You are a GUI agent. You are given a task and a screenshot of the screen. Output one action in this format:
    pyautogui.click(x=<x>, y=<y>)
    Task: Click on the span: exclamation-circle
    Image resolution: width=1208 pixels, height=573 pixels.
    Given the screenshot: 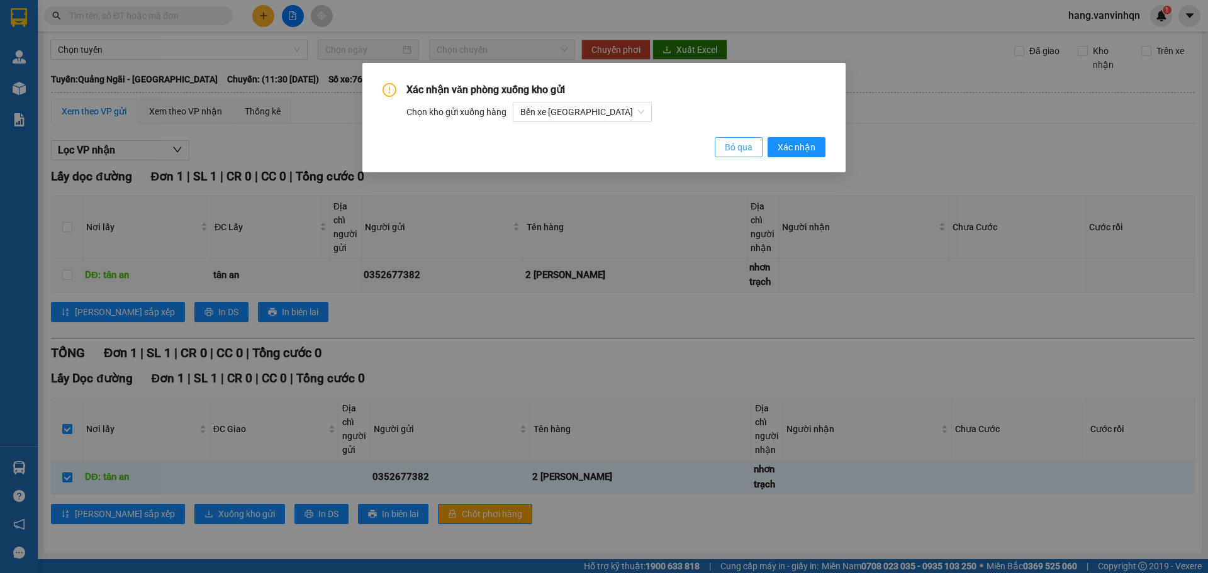 What is the action you would take?
    pyautogui.click(x=389, y=90)
    